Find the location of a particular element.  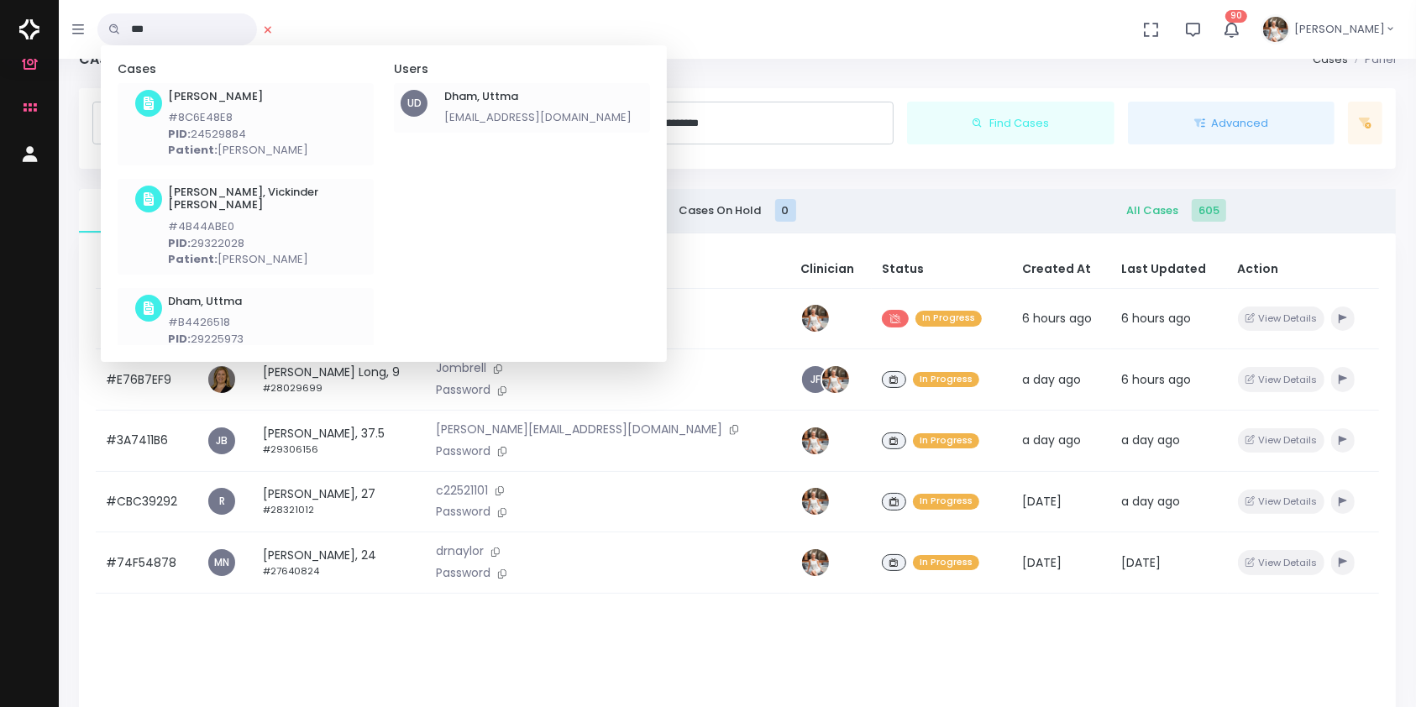

h5: Users is located at coordinates (521, 69).